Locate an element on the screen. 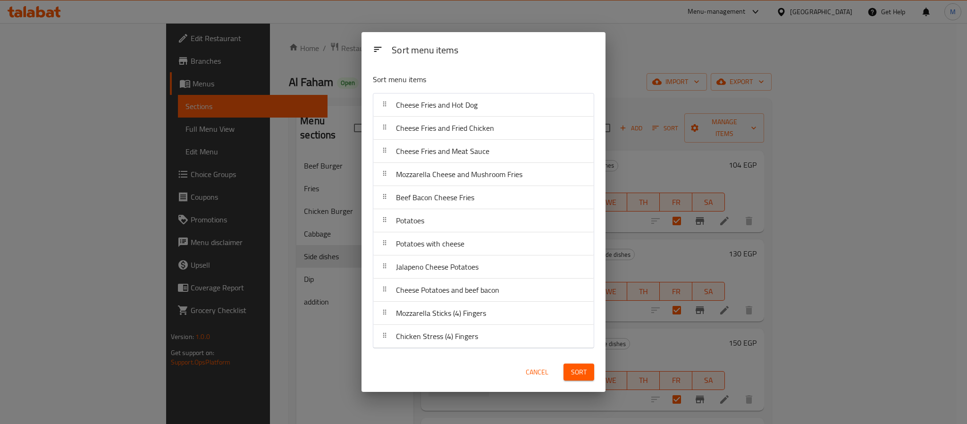  div: Mozzarella Sticks (4) Fingers is located at coordinates (483, 313).